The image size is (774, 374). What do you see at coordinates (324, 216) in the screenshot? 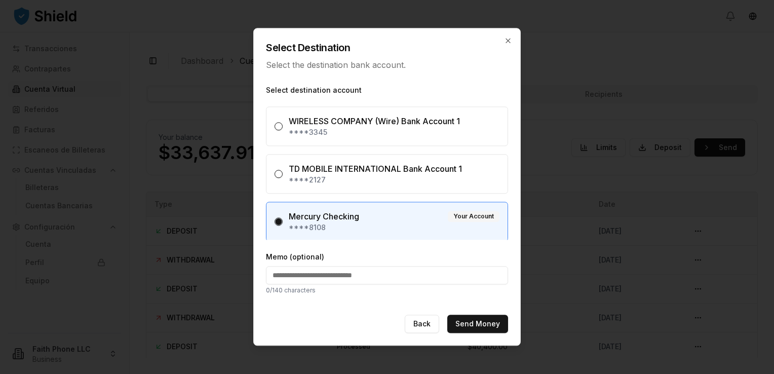
I see `div: Mercury Checking` at bounding box center [324, 216].